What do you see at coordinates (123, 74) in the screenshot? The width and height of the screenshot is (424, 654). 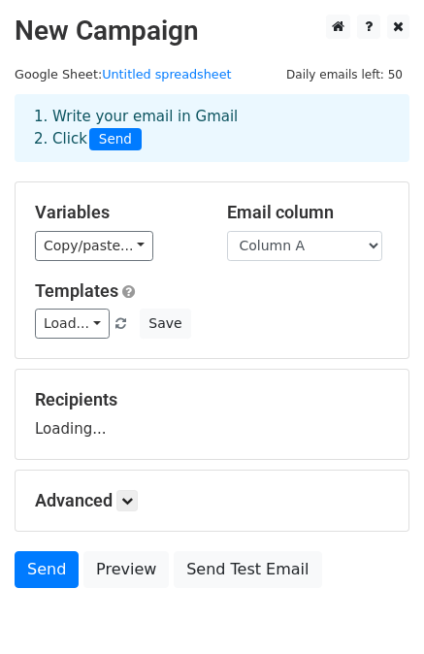 I see `small: Google Sheet:` at bounding box center [123, 74].